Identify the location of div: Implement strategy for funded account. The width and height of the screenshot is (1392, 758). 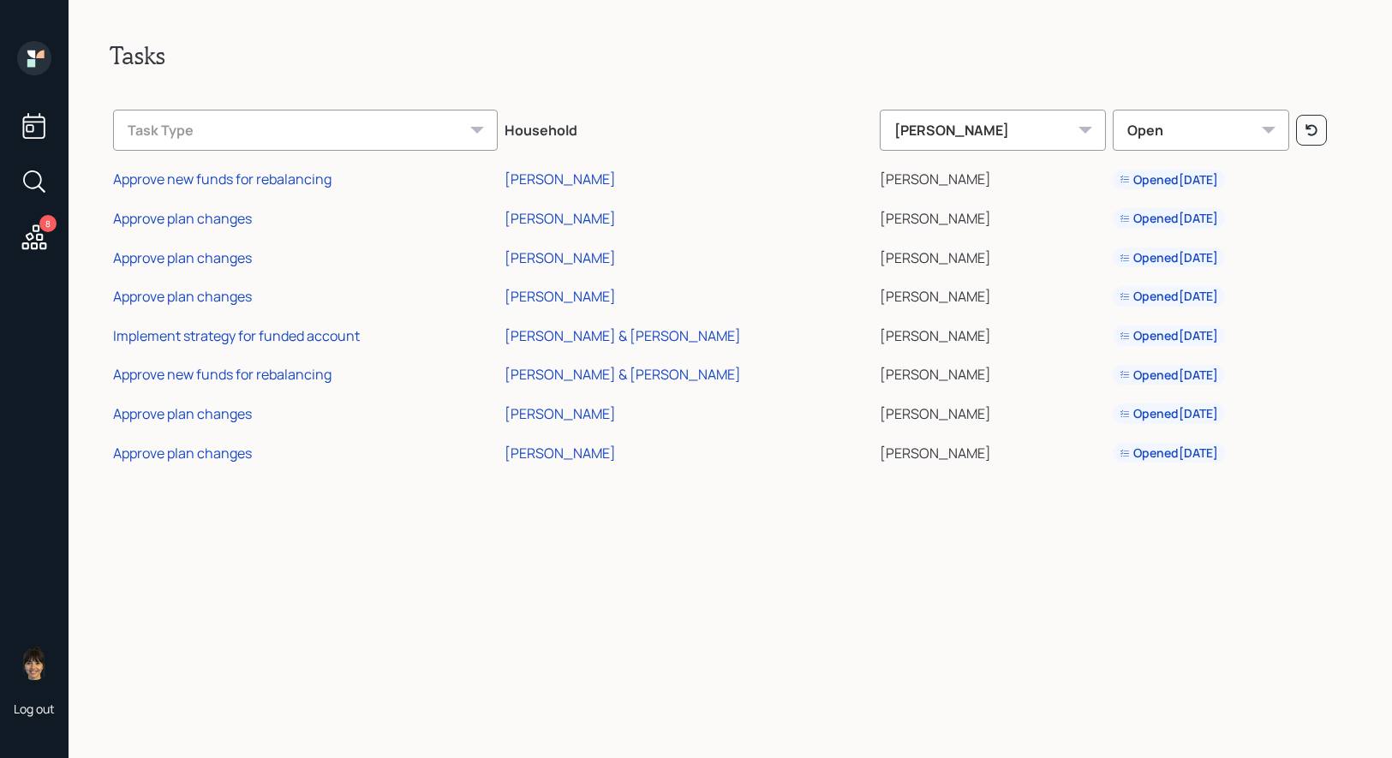
(236, 336).